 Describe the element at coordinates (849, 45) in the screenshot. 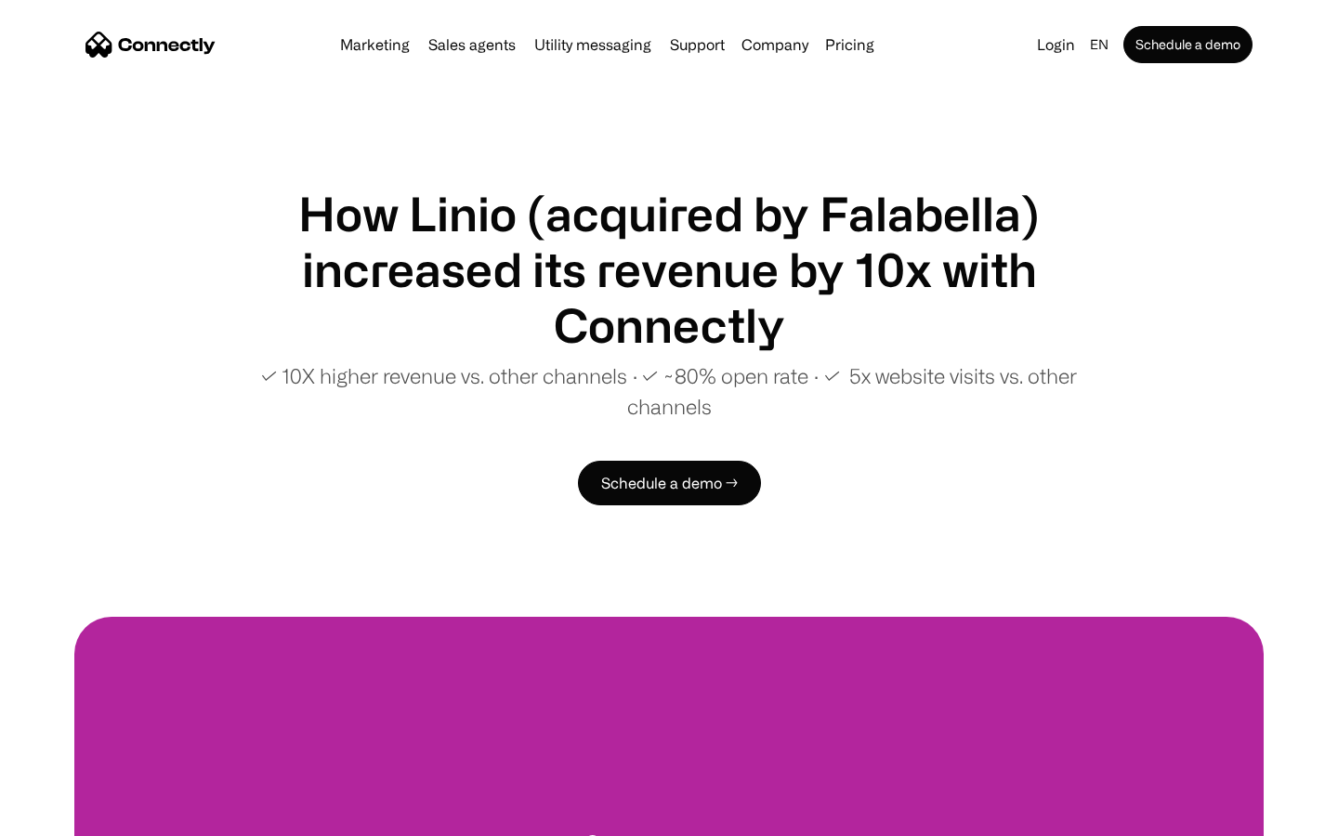

I see `a: Pricing` at that location.